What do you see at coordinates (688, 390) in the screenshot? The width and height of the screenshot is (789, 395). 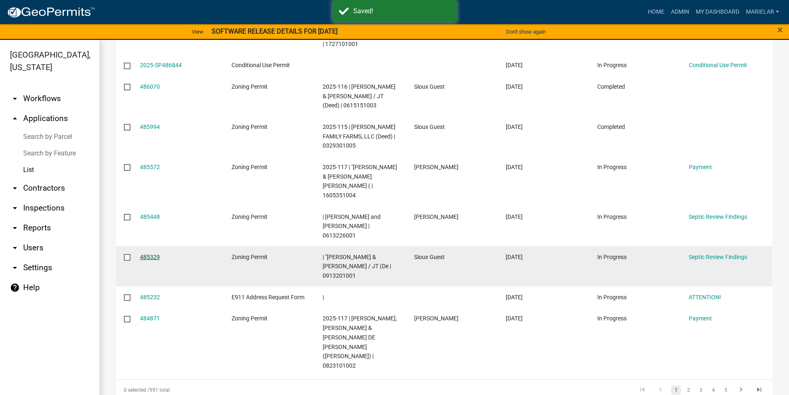 I see `a: 2` at bounding box center [688, 390].